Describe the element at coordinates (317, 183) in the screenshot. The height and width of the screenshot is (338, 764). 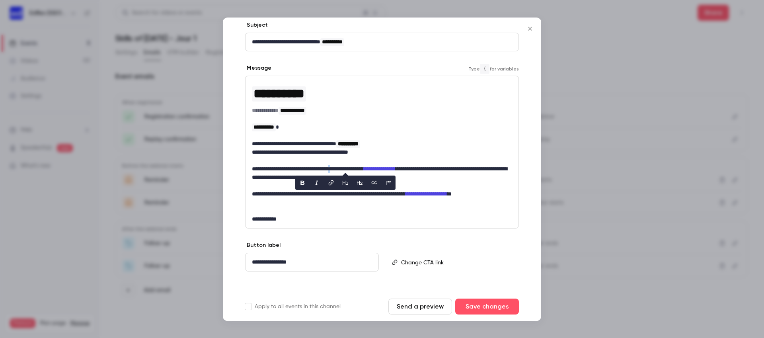
I see `button: italic` at that location.